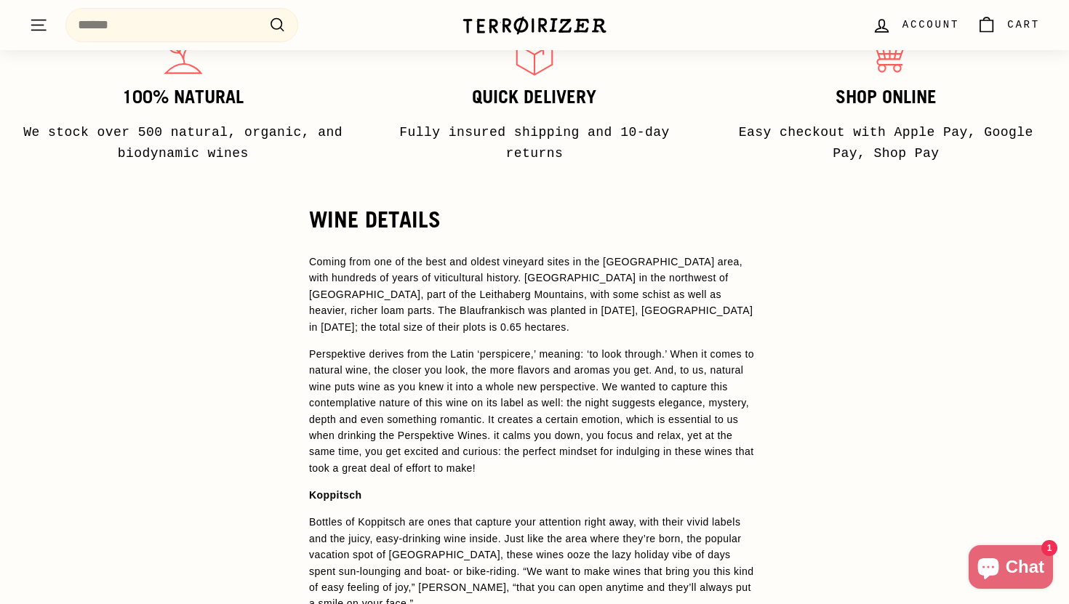  I want to click on a: Account, so click(915, 25).